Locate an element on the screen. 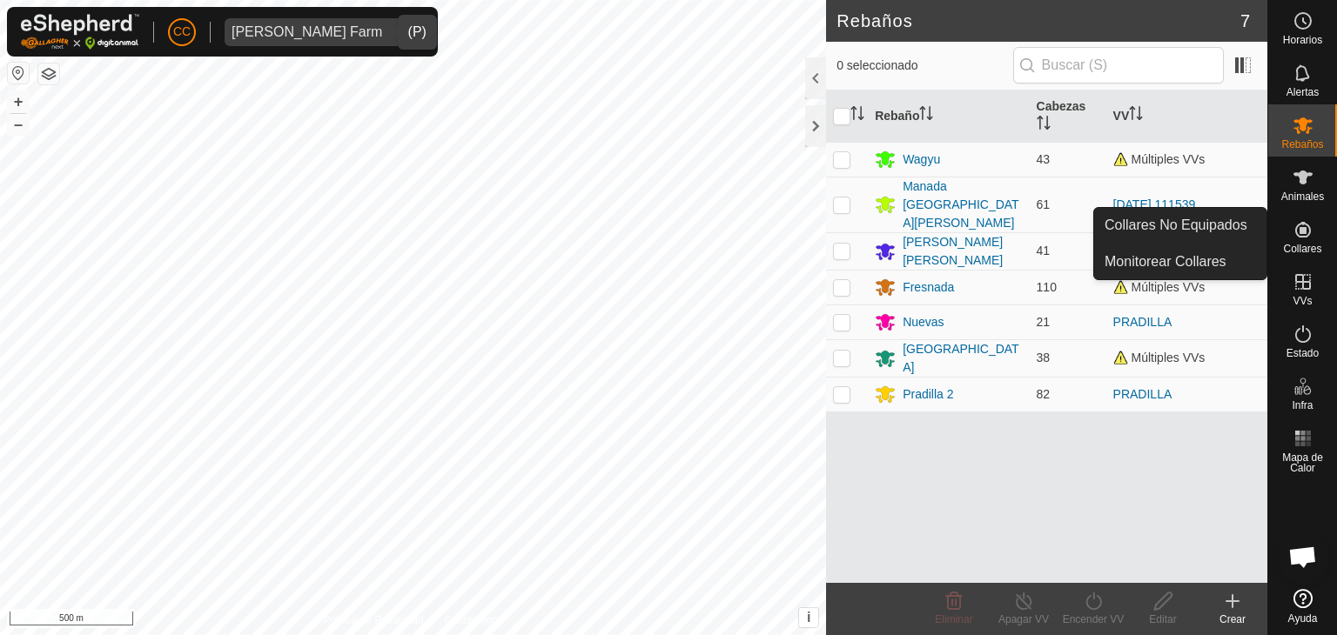  span: i is located at coordinates (808, 617).